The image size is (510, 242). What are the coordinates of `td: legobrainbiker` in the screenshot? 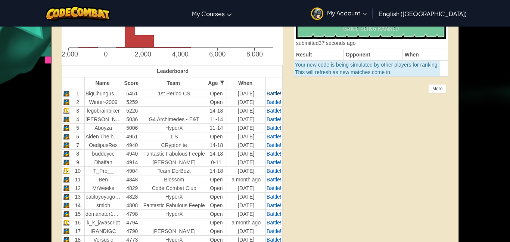 It's located at (103, 111).